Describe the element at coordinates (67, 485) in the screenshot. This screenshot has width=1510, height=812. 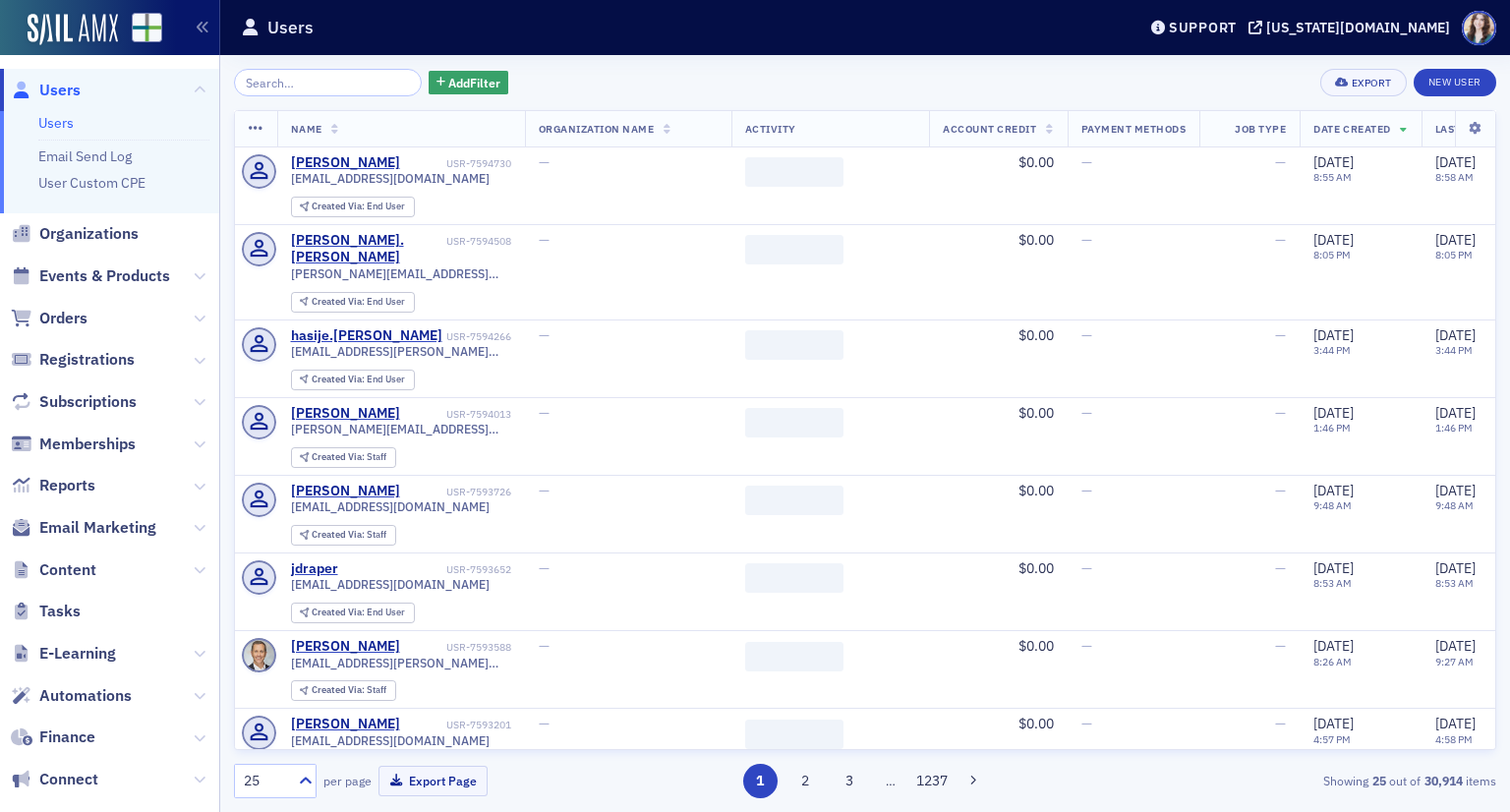
I see `span: Reports` at that location.